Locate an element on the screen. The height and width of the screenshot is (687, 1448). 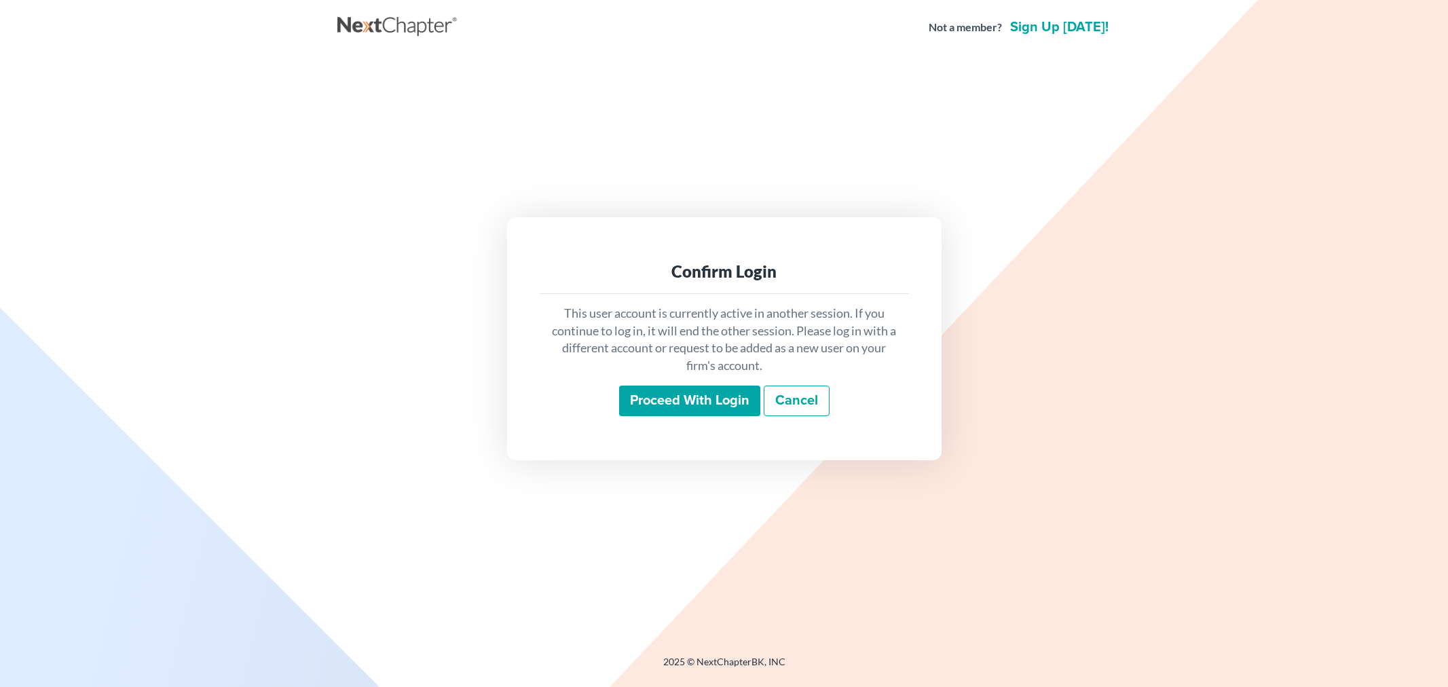
div: 2025 © NextChapterBK, INC is located at coordinates (725, 668).